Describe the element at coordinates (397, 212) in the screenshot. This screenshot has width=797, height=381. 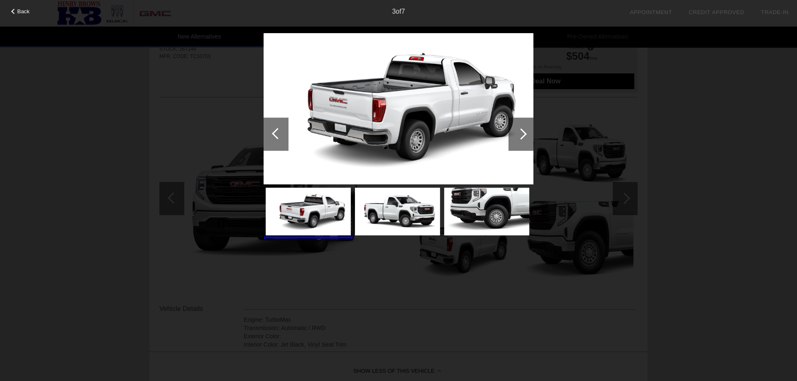
I see `img: 4.jpg` at that location.